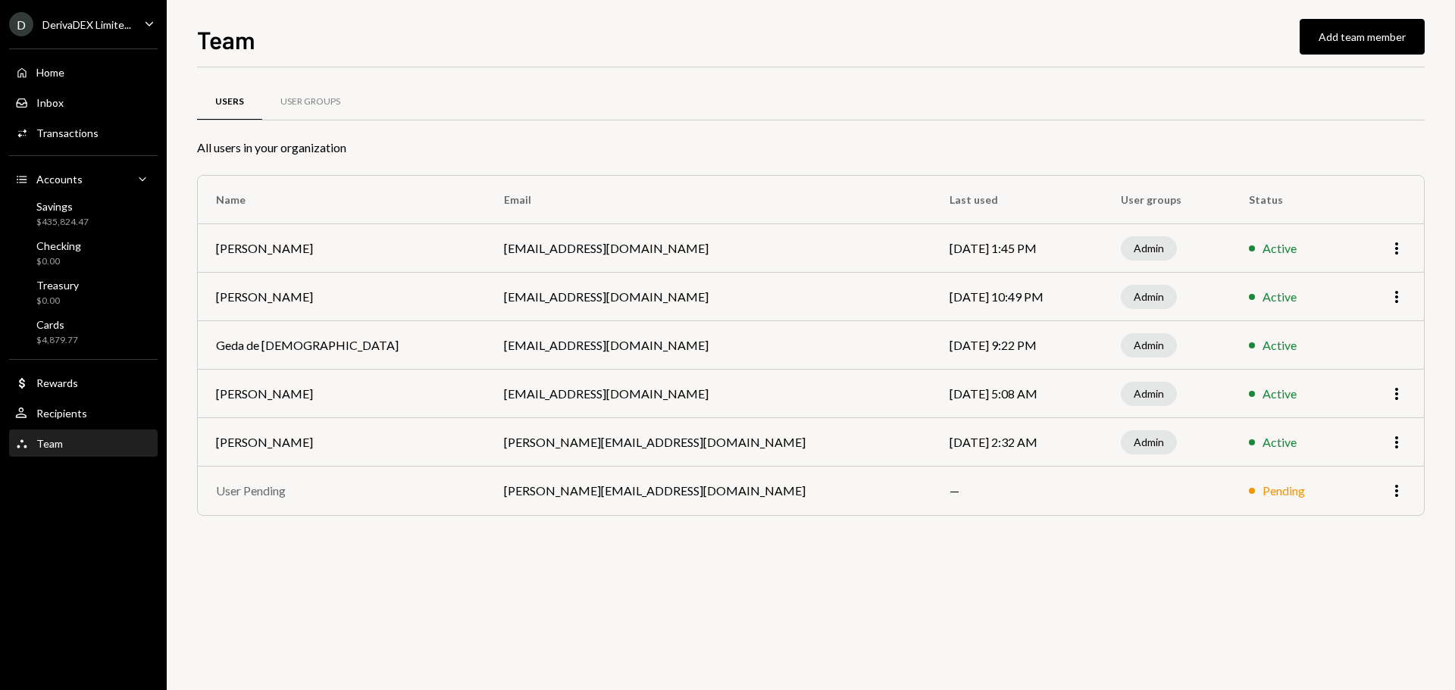  What do you see at coordinates (230, 102) in the screenshot?
I see `div: Users` at bounding box center [230, 102].